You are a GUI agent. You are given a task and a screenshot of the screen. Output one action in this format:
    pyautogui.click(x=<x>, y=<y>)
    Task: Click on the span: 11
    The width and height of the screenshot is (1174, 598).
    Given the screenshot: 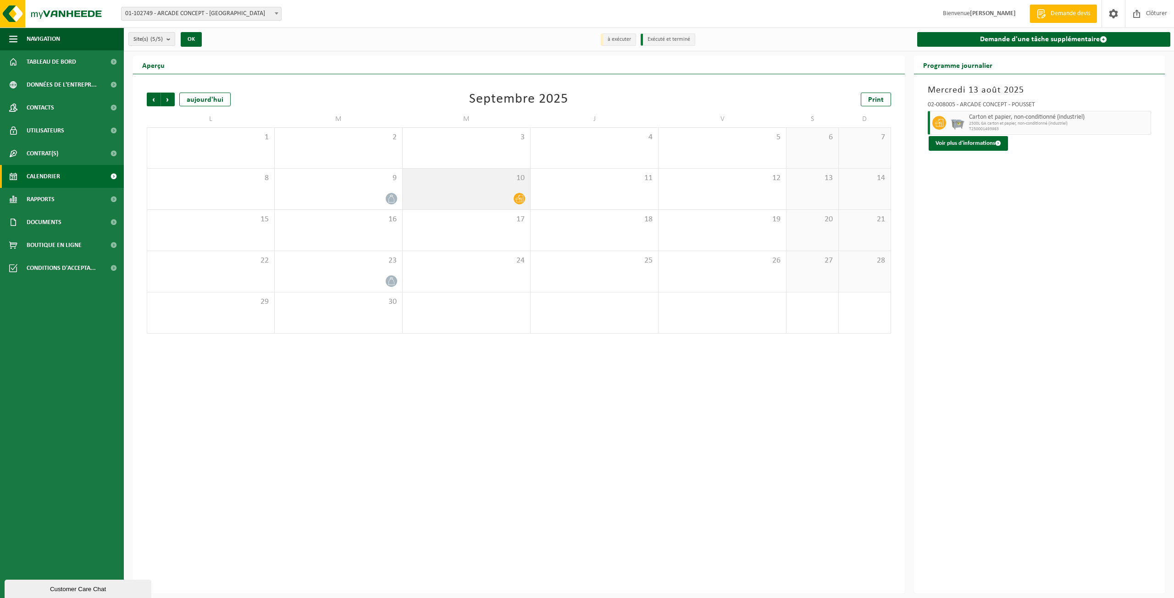 What is the action you would take?
    pyautogui.click(x=594, y=178)
    